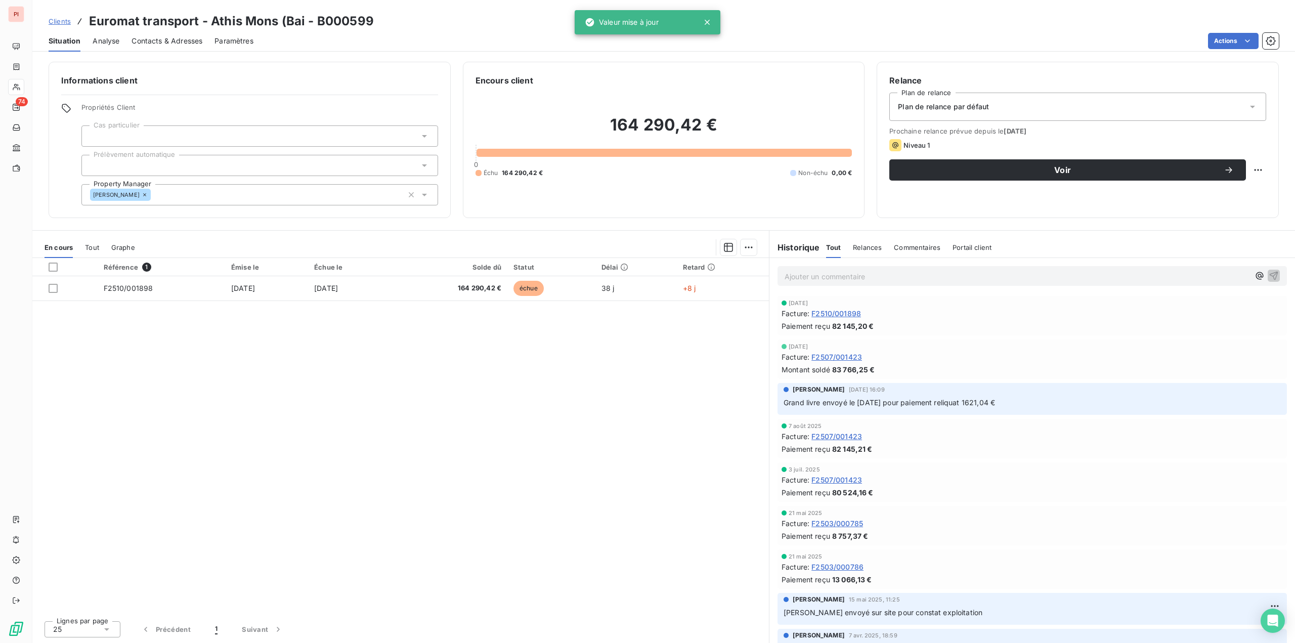  Describe the element at coordinates (123, 247) in the screenshot. I see `span: Graphe` at that location.